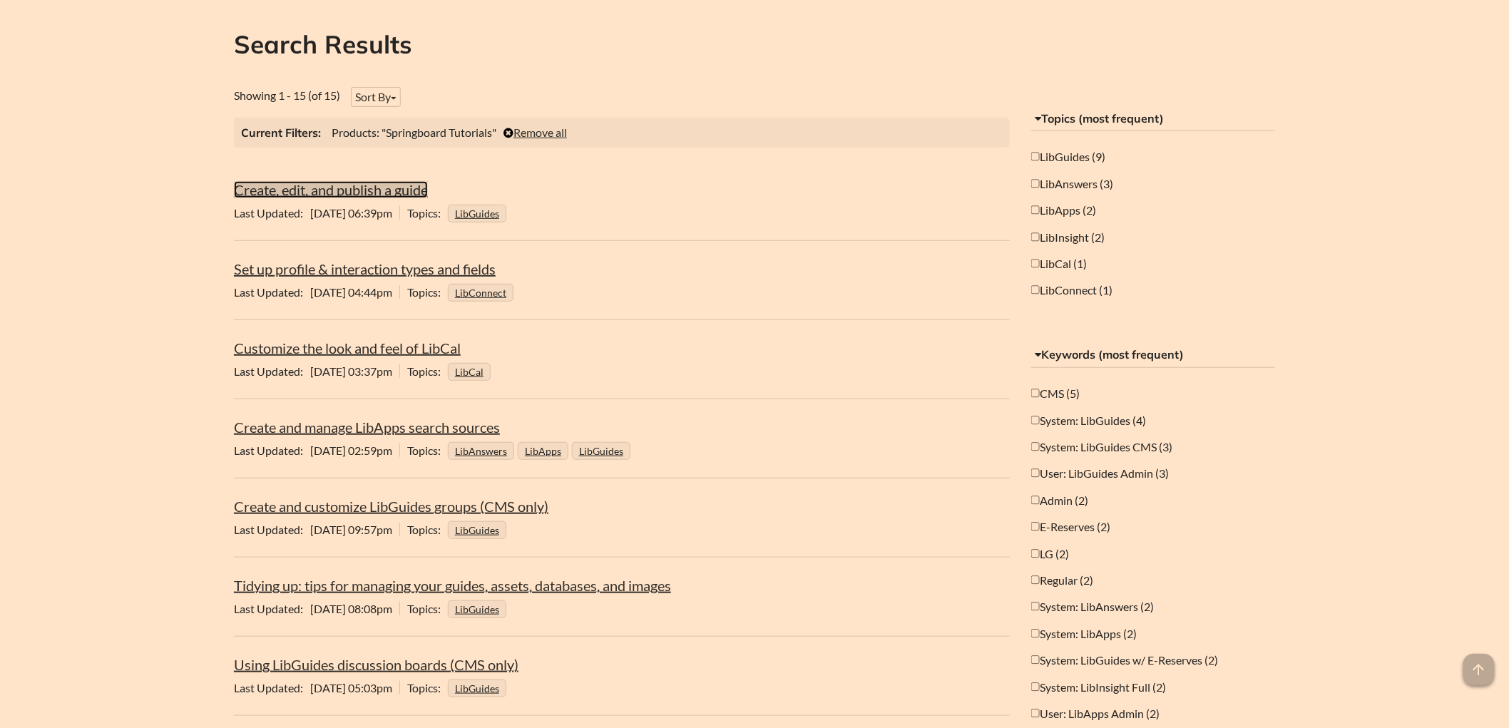  Describe the element at coordinates (281, 133) in the screenshot. I see `h3: Current Filters` at that location.